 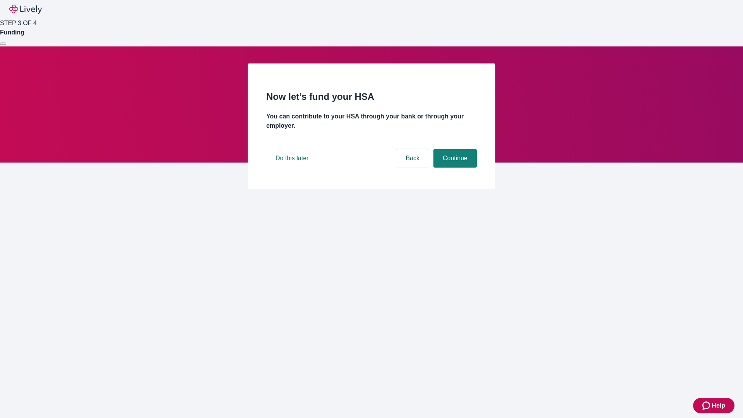 What do you see at coordinates (372, 97) in the screenshot?
I see `h2: Now let’s fund your HSA` at bounding box center [372, 97].